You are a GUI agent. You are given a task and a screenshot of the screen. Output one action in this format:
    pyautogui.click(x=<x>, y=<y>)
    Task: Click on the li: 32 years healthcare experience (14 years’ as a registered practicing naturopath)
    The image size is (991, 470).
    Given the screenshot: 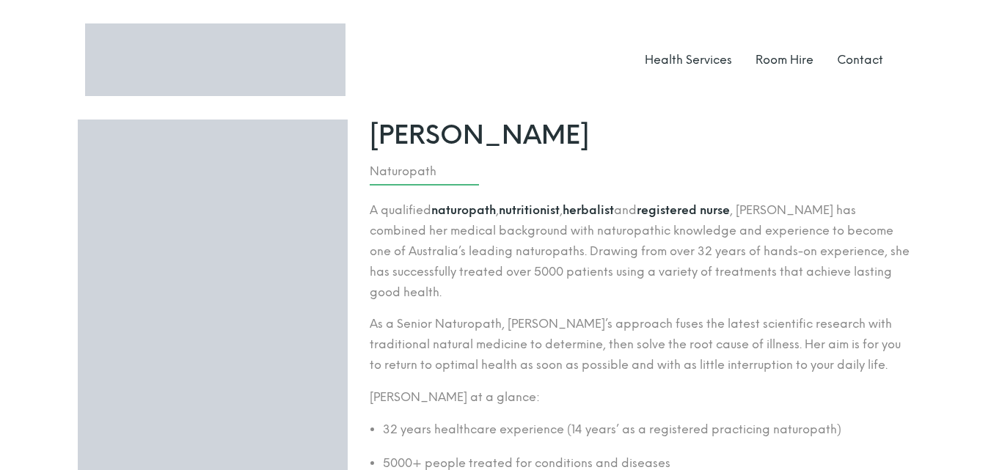 What is the action you would take?
    pyautogui.click(x=648, y=430)
    